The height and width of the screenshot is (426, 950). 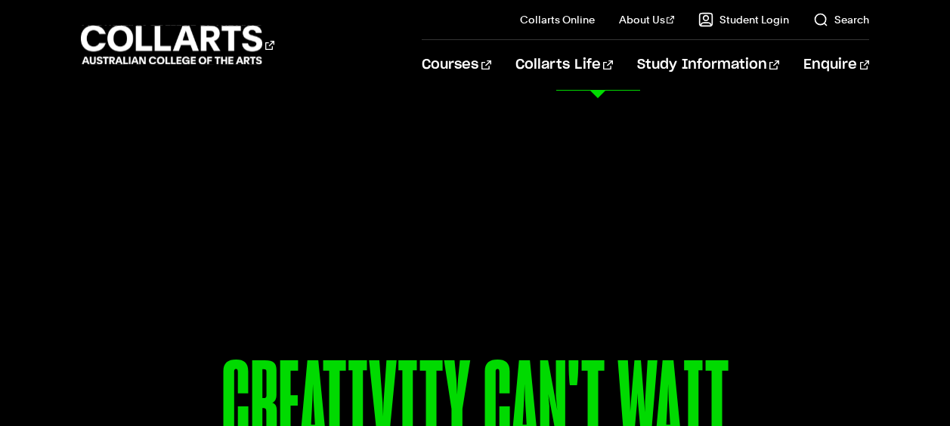 What do you see at coordinates (708, 65) in the screenshot?
I see `a: Study Information` at bounding box center [708, 65].